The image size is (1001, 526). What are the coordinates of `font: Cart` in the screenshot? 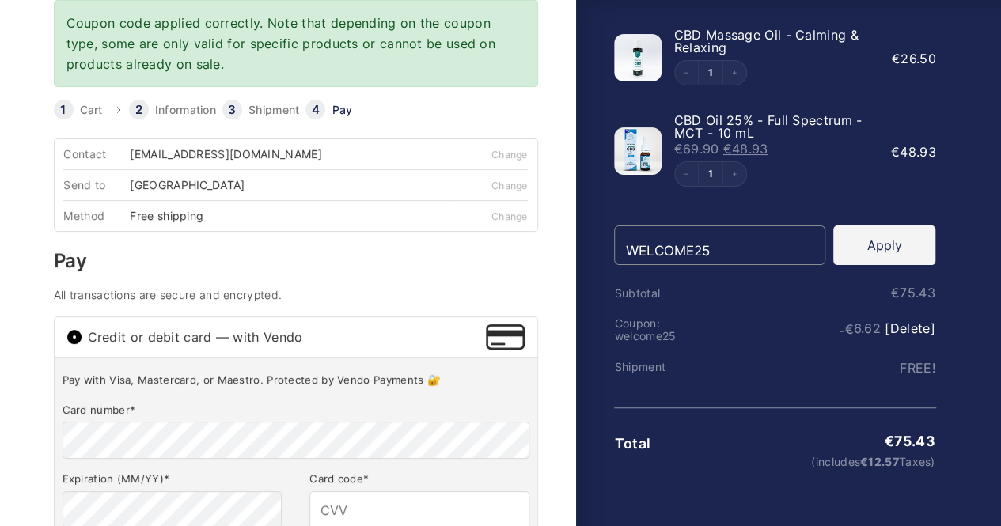 It's located at (91, 109).